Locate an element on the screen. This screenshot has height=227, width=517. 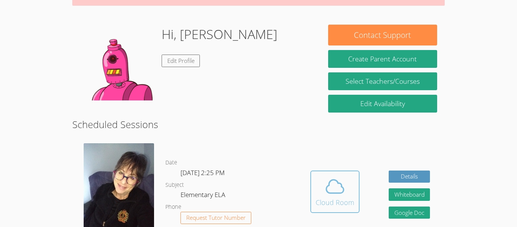
dt: Date is located at coordinates (171, 162).